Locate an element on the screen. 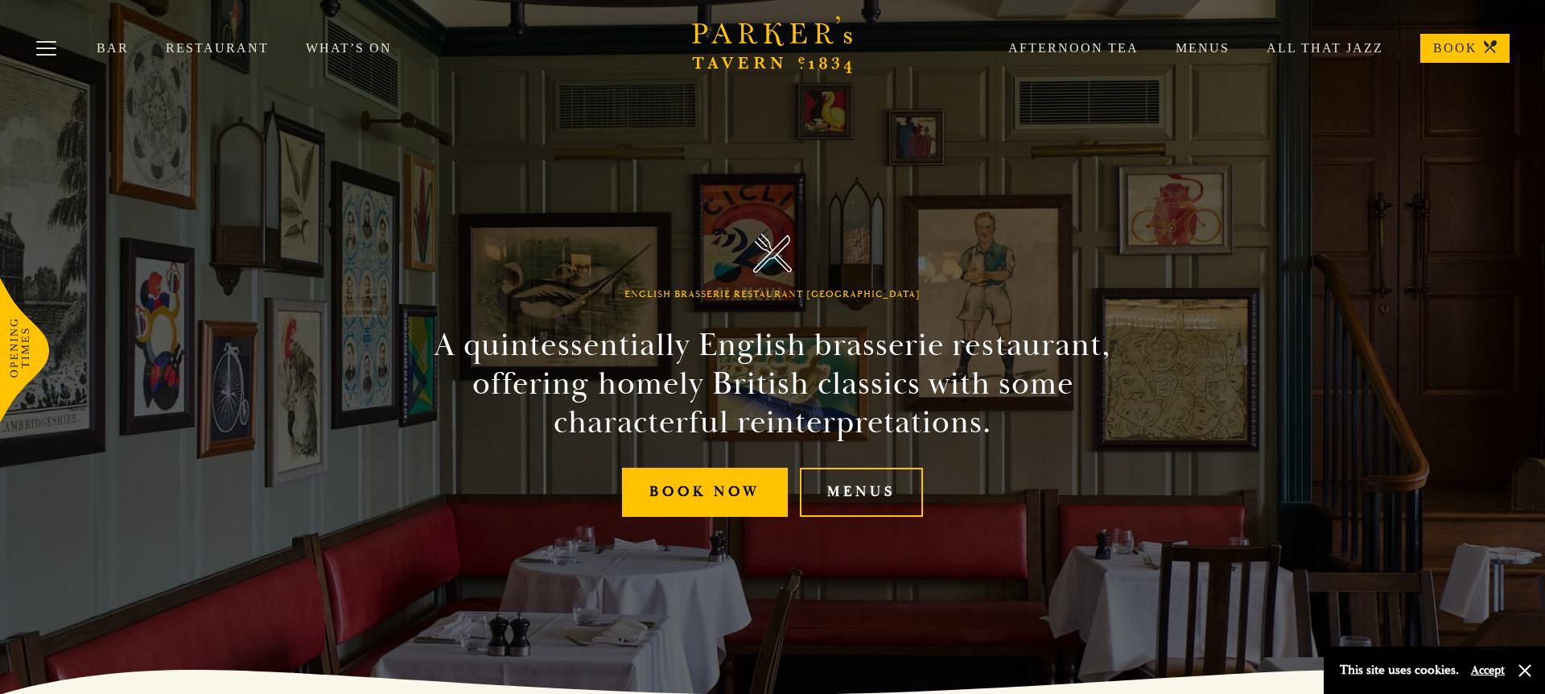  a: Menus is located at coordinates (861, 492).